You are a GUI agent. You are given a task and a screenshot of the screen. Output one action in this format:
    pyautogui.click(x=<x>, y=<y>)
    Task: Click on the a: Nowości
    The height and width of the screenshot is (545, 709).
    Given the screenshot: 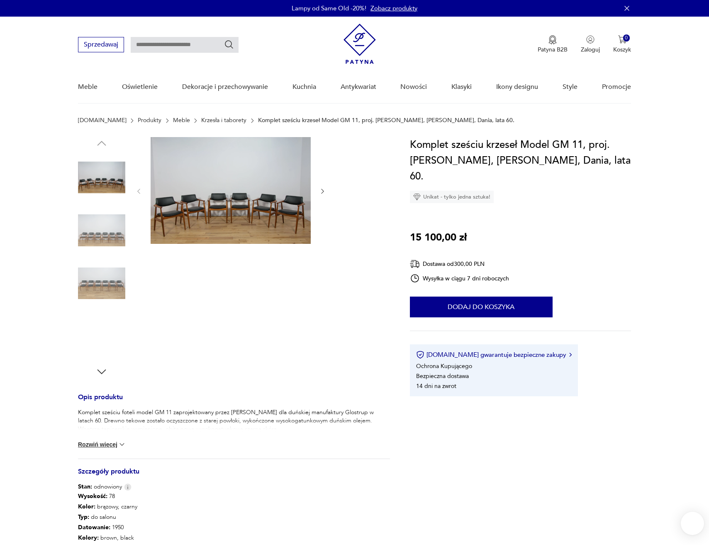 What is the action you would take?
    pyautogui.click(x=414, y=87)
    